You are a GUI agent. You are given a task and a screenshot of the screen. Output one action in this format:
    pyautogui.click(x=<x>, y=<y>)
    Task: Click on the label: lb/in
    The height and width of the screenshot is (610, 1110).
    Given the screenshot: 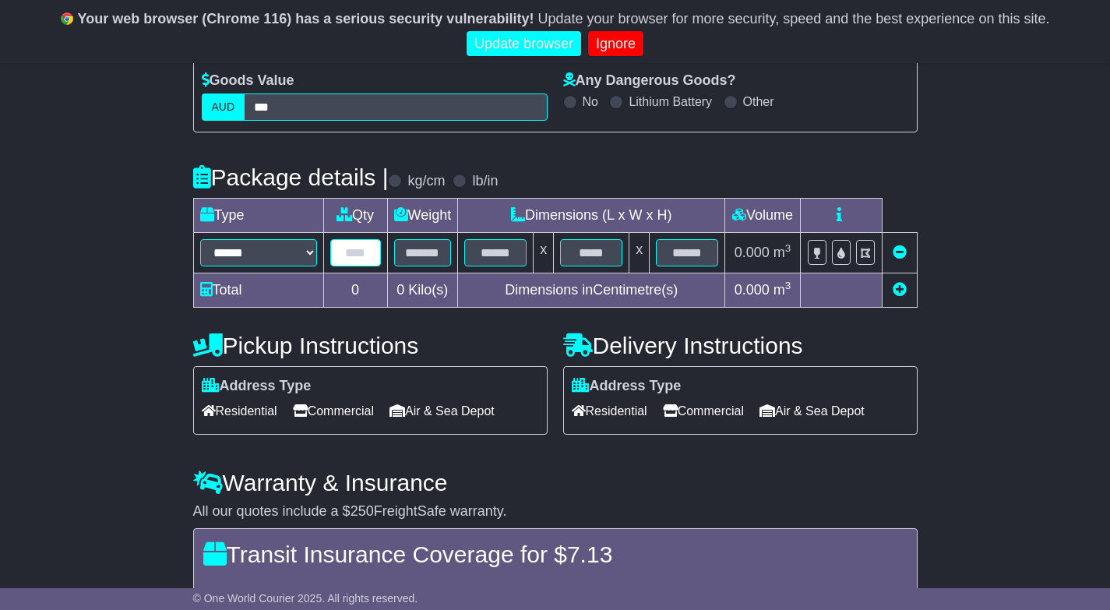 What is the action you would take?
    pyautogui.click(x=484, y=181)
    